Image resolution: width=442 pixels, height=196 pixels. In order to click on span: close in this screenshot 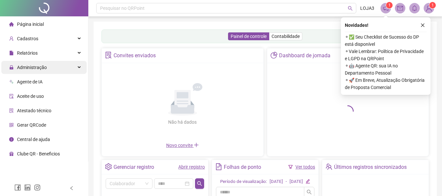, I will do `click(423, 25)`.